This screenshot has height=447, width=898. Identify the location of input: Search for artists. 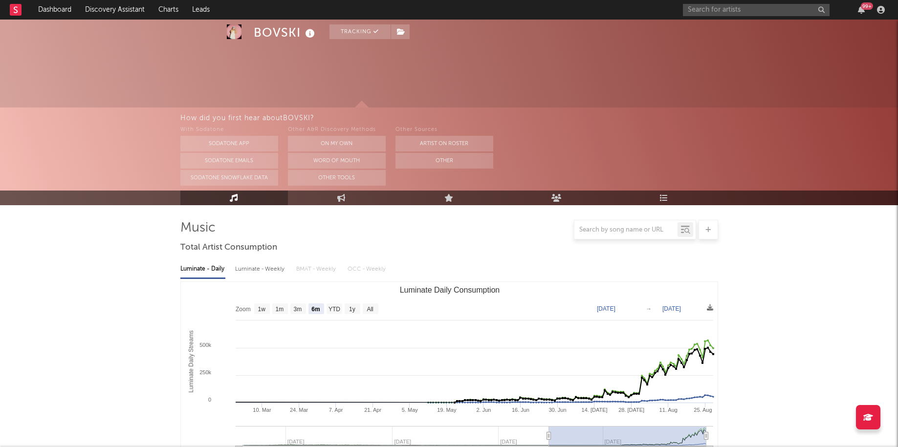
(756, 10).